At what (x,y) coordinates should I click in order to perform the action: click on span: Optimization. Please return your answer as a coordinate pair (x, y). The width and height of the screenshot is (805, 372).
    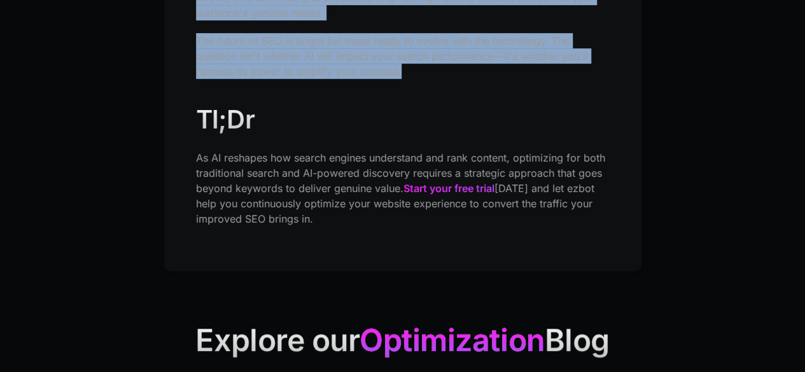
    Looking at the image, I should click on (452, 342).